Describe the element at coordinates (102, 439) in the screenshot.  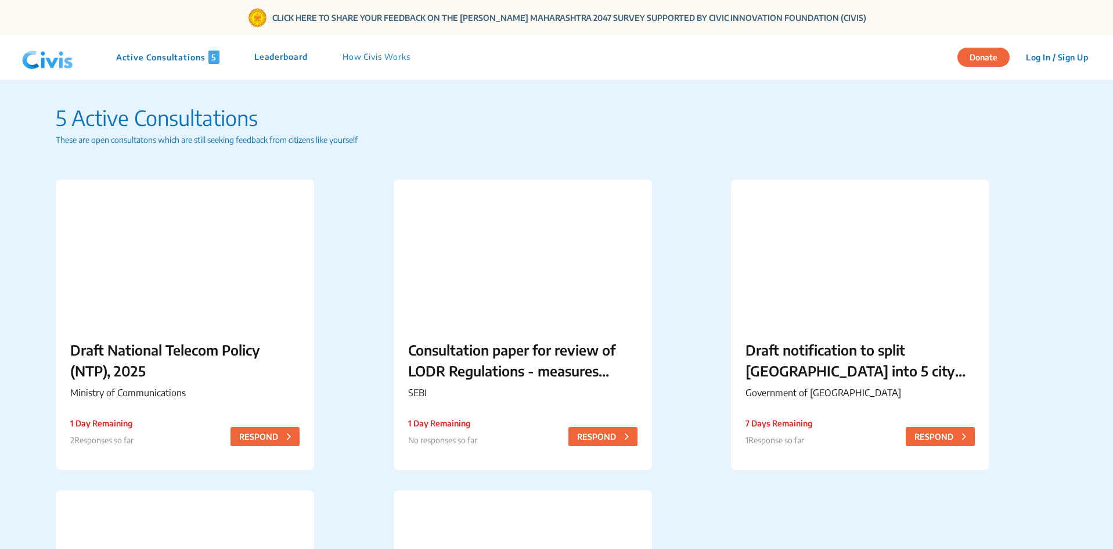
I see `p: 2` at that location.